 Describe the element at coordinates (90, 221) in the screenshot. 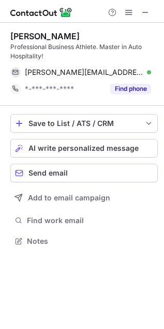

I see `span: Find work email` at that location.